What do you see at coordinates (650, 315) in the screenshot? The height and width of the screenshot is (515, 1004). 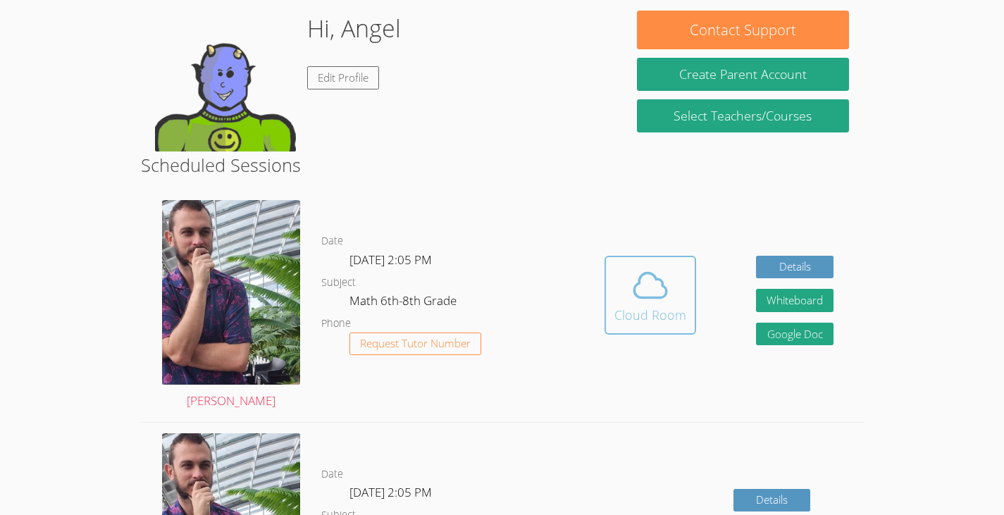 I see `div: Cloud Room` at bounding box center [650, 315].